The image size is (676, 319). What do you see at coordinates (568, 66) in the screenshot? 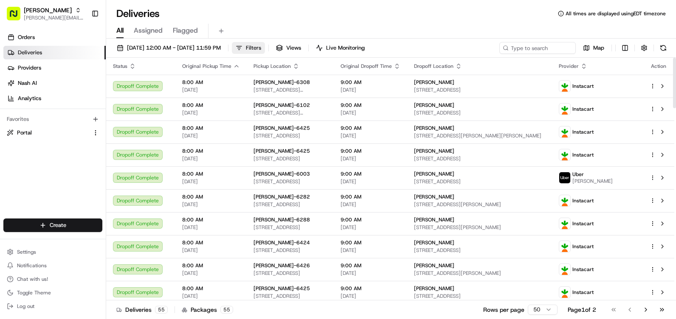
I see `span: Provider` at bounding box center [568, 66].